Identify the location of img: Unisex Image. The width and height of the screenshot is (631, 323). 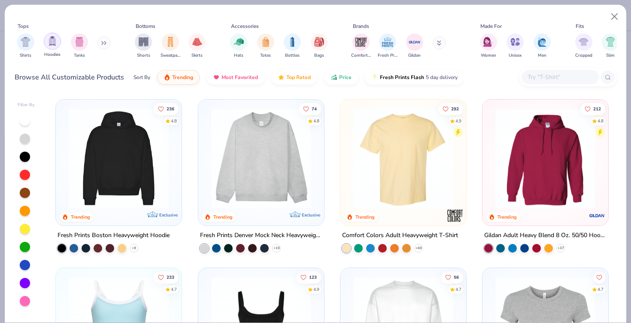
(515, 42).